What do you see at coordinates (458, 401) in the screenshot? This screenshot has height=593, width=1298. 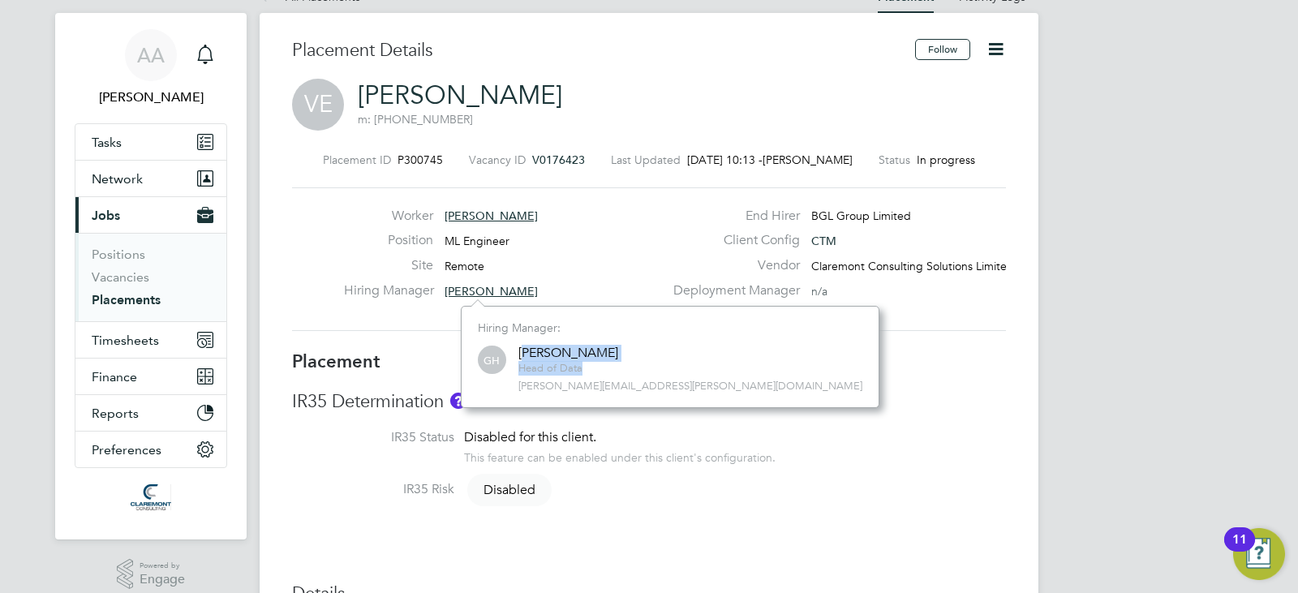 I see `button: About IR35` at bounding box center [458, 401].